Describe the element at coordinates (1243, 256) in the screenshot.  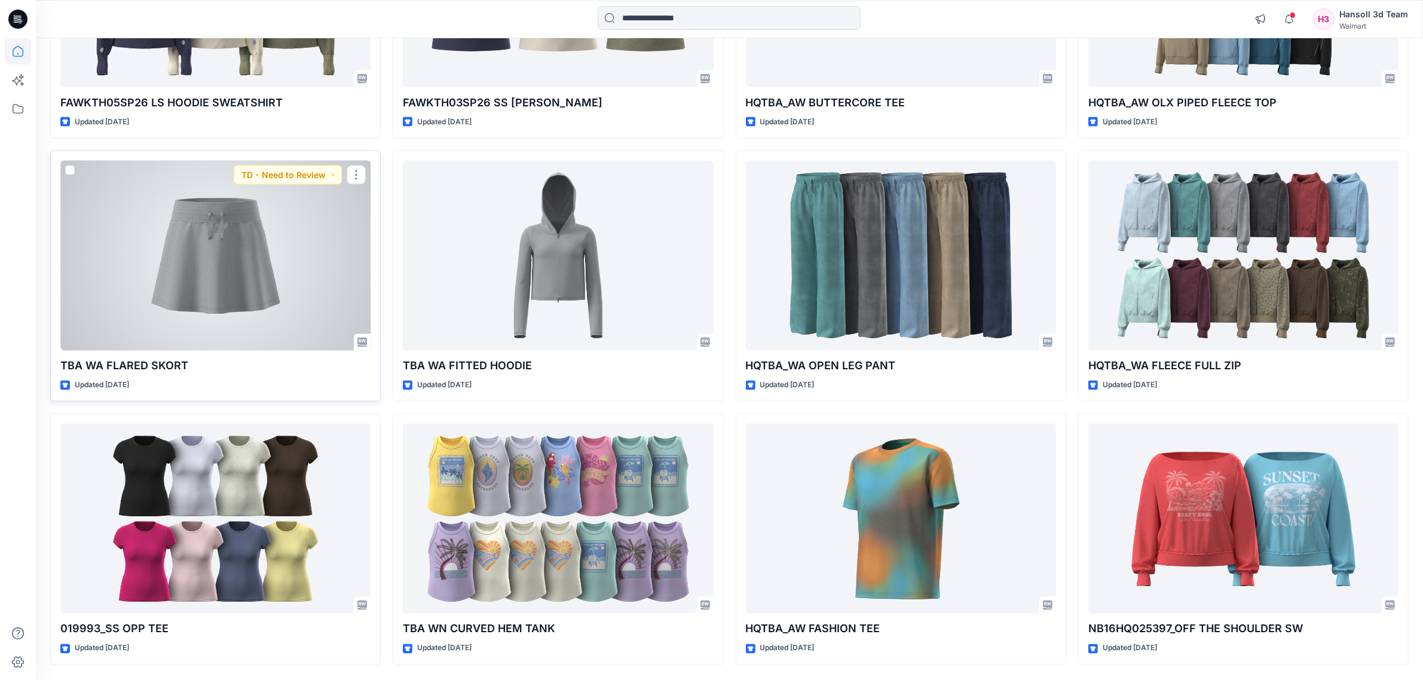
I see `a: HQTBA_WA FLEECE FULL ZIP` at that location.